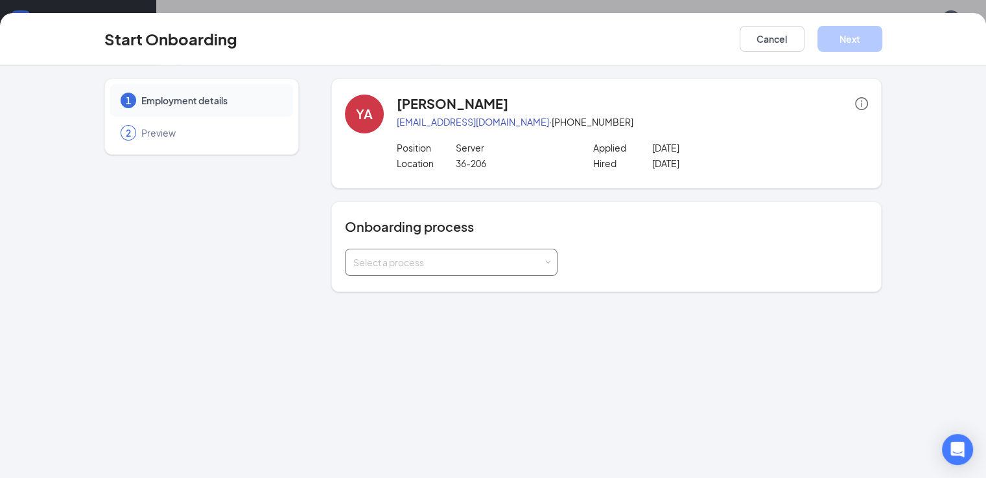 Image resolution: width=986 pixels, height=478 pixels. I want to click on div: Select a process, so click(448, 262).